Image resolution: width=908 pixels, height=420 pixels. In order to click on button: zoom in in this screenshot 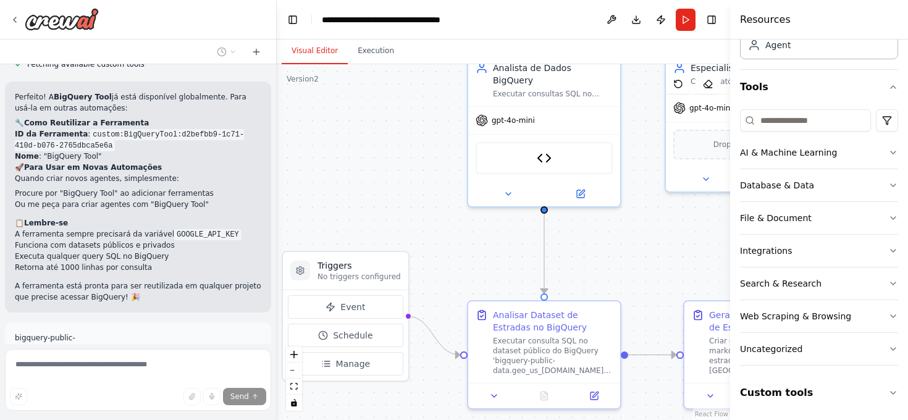, I will do `click(294, 355)`.